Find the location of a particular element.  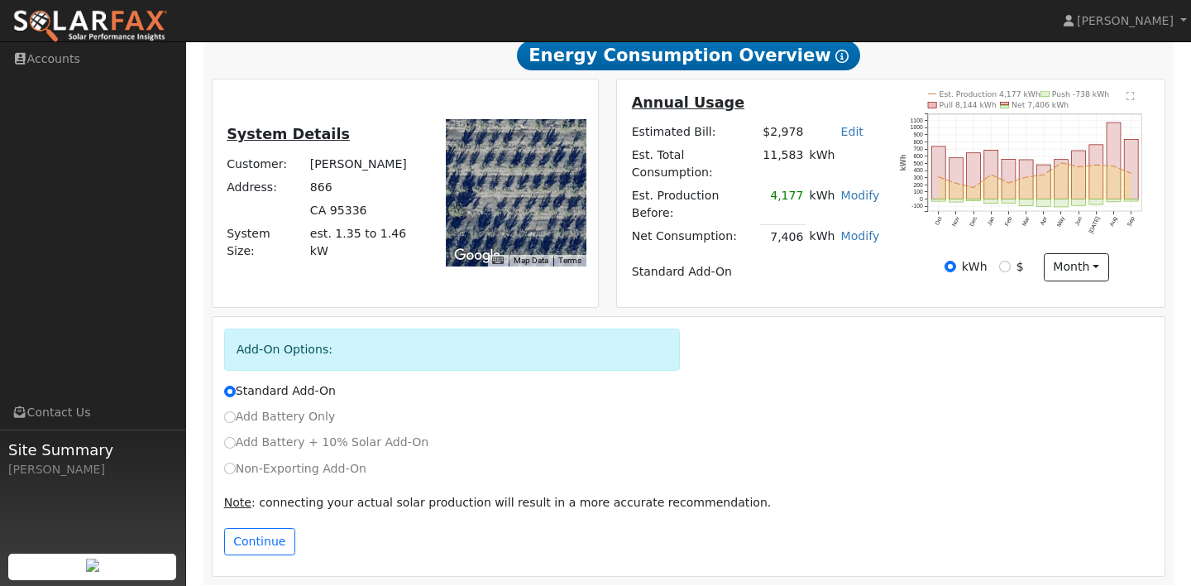

text: 200 is located at coordinates (918, 184).